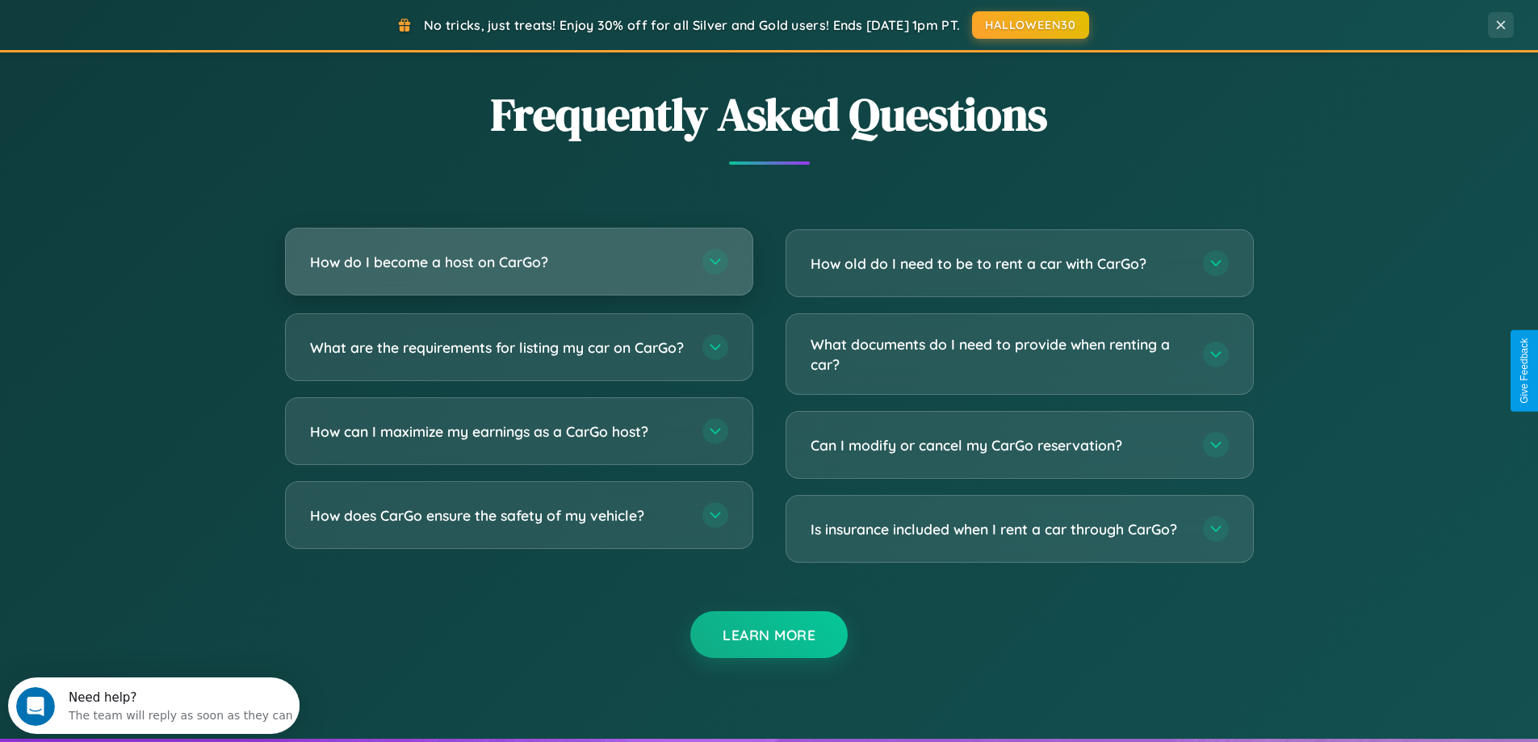 The height and width of the screenshot is (742, 1538). Describe the element at coordinates (999, 445) in the screenshot. I see `h3: Can I modify or cancel my CarGo reservation?` at that location.